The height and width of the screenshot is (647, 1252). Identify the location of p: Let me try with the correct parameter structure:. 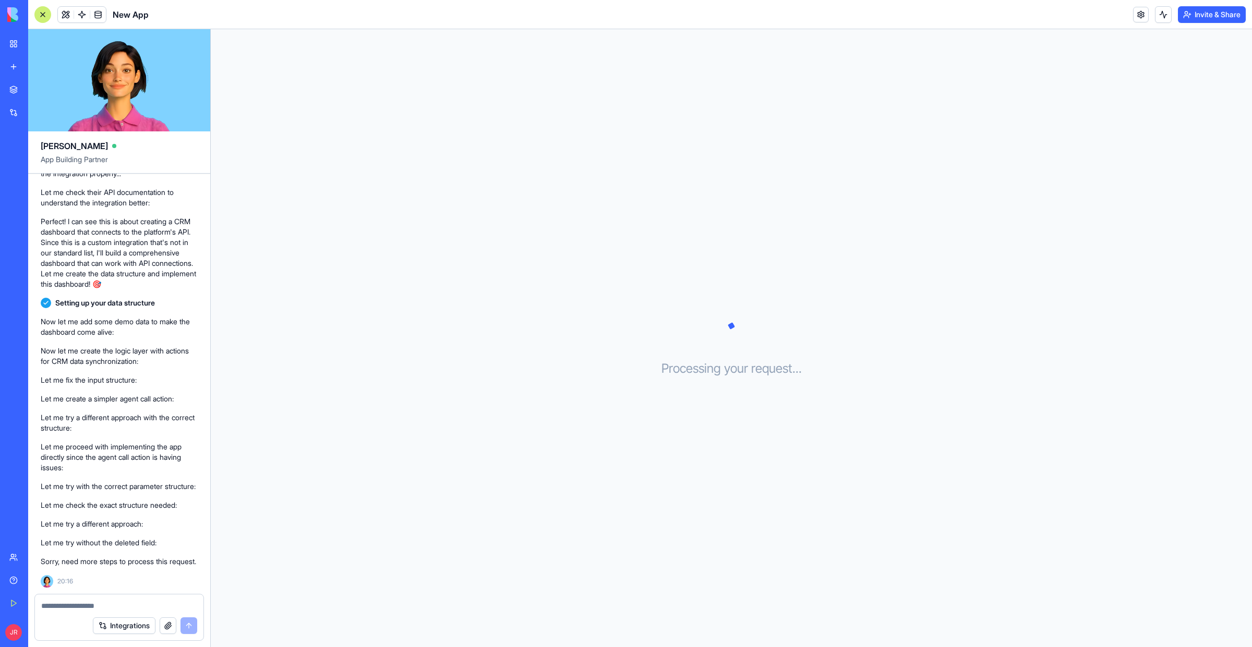
(119, 487).